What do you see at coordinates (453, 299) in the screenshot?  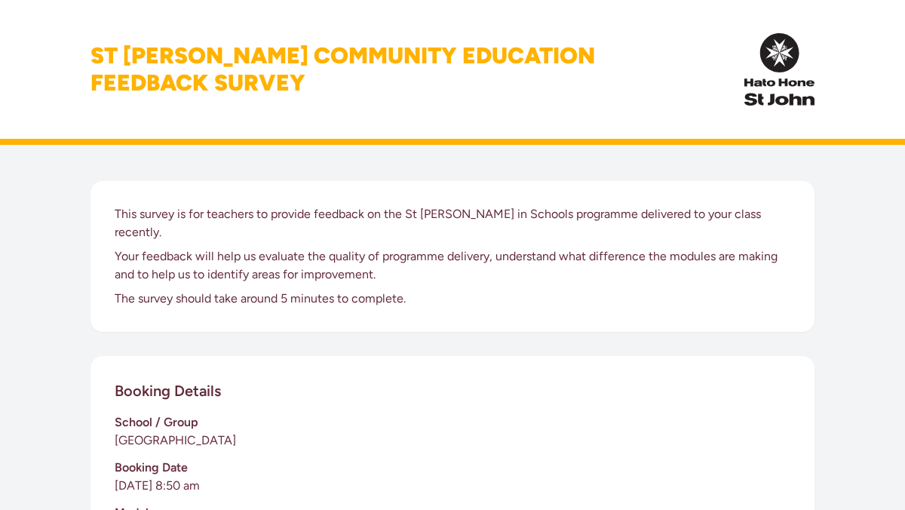 I see `p: The survey should take around 5 minutes to complete.` at bounding box center [453, 299].